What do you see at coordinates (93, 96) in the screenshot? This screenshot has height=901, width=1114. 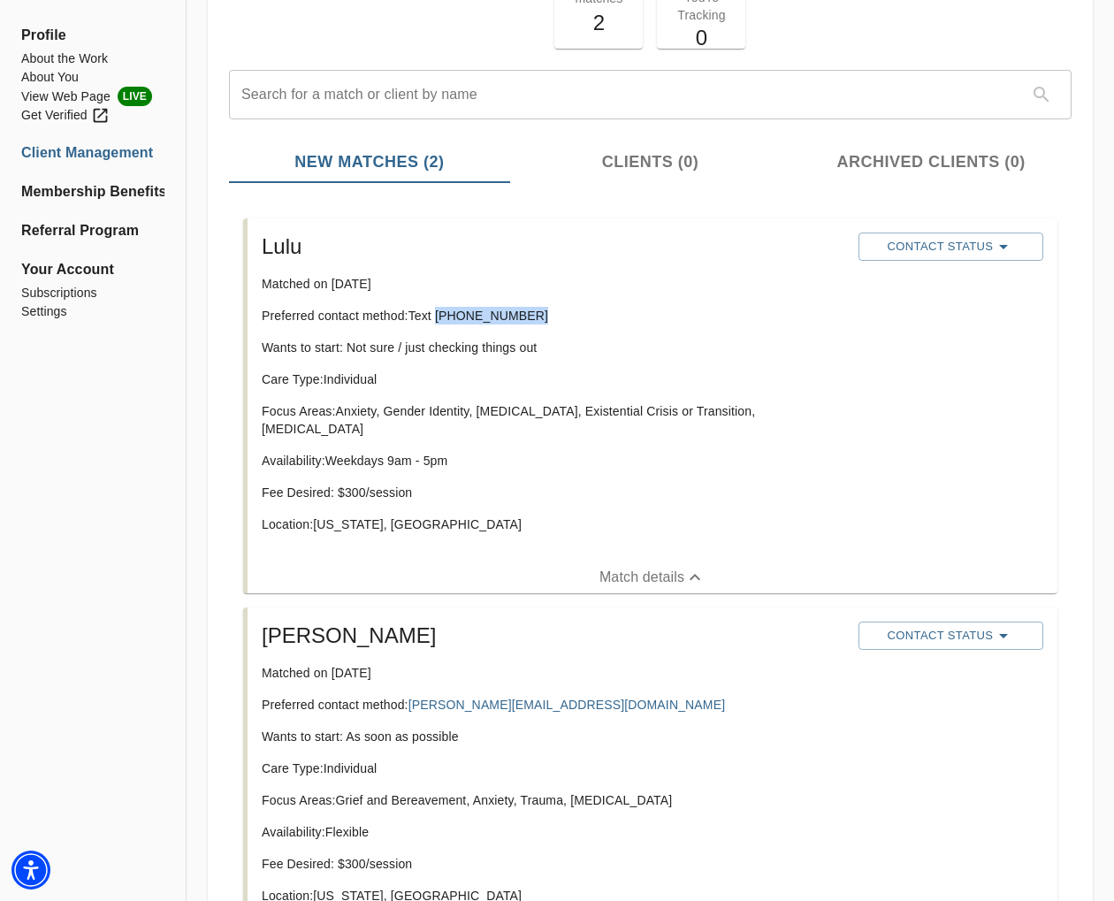 I see `li: View Web Page` at bounding box center [93, 96].